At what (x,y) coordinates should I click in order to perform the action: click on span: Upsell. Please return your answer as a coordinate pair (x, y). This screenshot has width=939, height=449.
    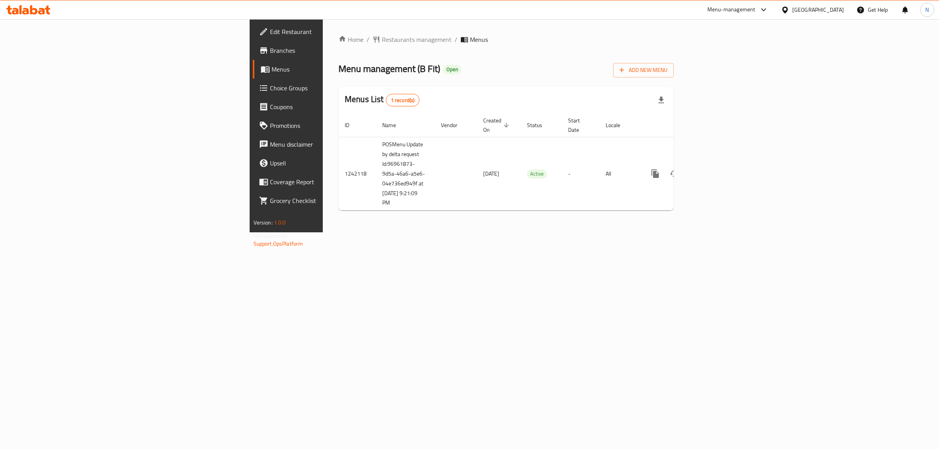
    Looking at the image, I should click on (335, 163).